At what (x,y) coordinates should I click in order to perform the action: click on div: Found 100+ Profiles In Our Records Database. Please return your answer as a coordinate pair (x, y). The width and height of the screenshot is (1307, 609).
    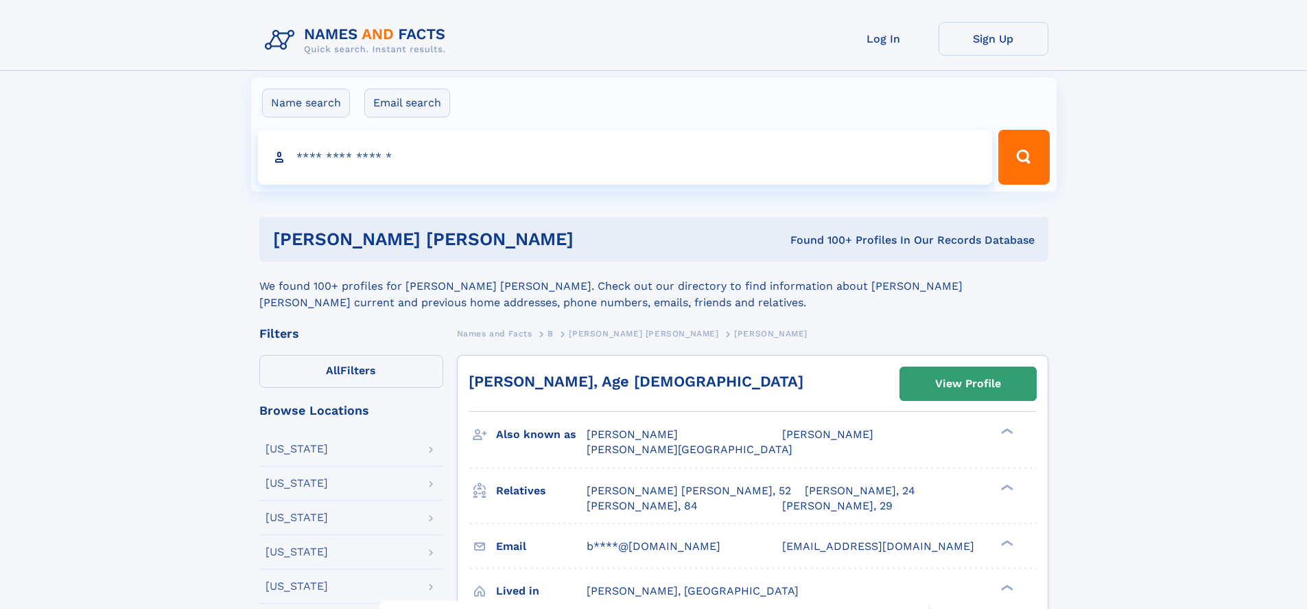
    Looking at the image, I should click on (858, 240).